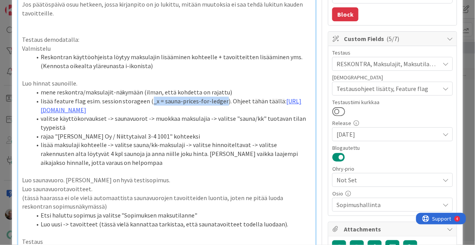 This screenshot has height=245, width=475. I want to click on div: Osio, so click(393, 193).